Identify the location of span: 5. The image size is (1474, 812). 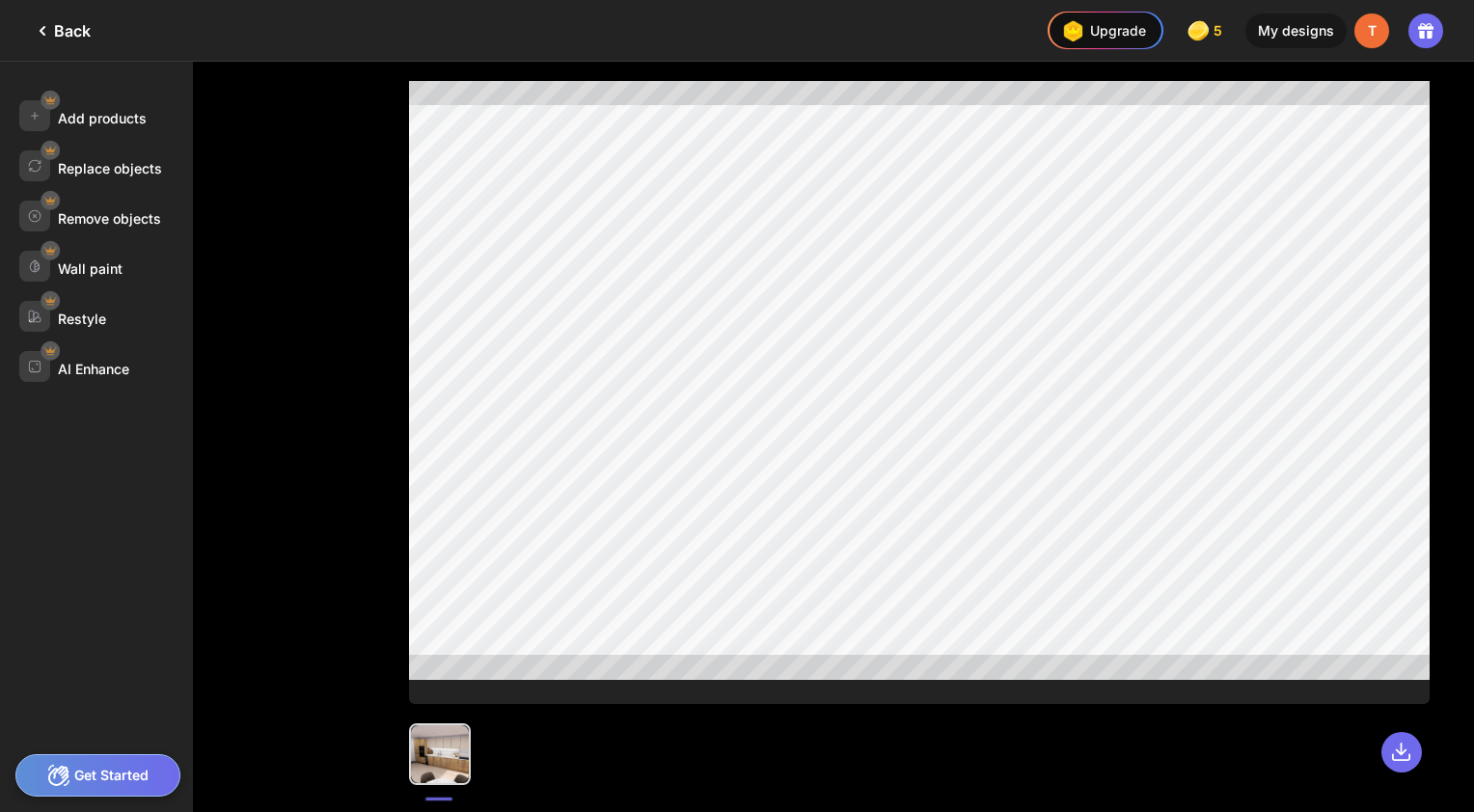
(1220, 31).